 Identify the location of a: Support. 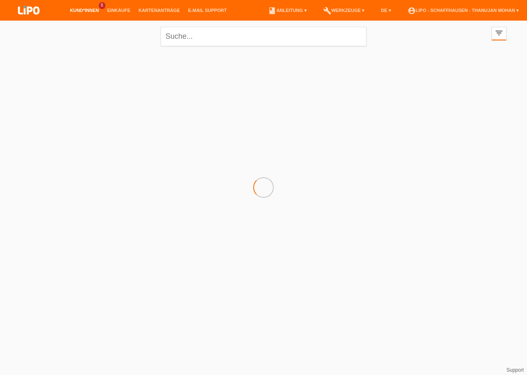
(515, 370).